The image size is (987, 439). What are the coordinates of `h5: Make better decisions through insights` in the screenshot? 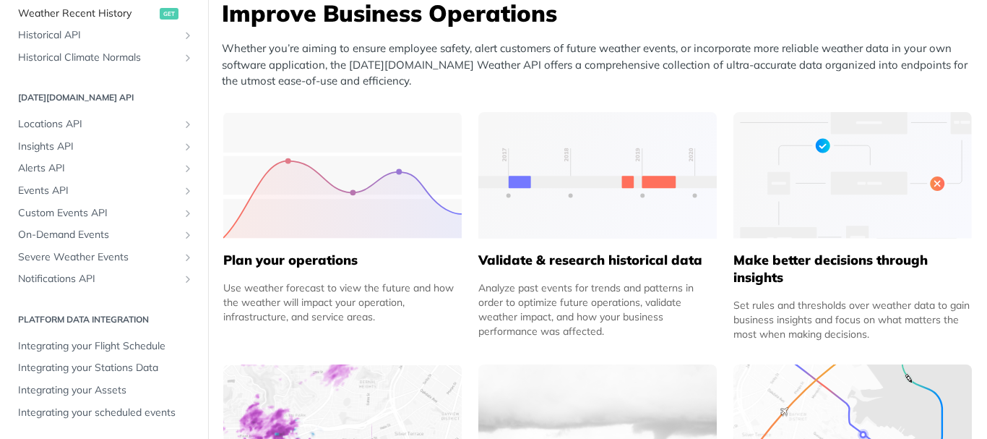 It's located at (853, 269).